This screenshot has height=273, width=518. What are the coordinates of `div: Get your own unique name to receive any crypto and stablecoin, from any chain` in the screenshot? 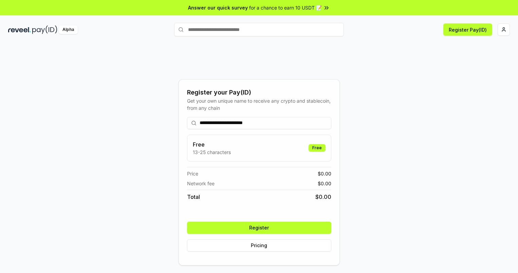 It's located at (259, 104).